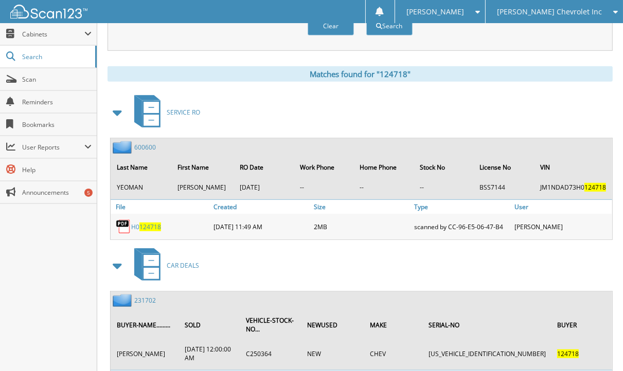  Describe the element at coordinates (203, 167) in the screenshot. I see `th: First Name` at that location.